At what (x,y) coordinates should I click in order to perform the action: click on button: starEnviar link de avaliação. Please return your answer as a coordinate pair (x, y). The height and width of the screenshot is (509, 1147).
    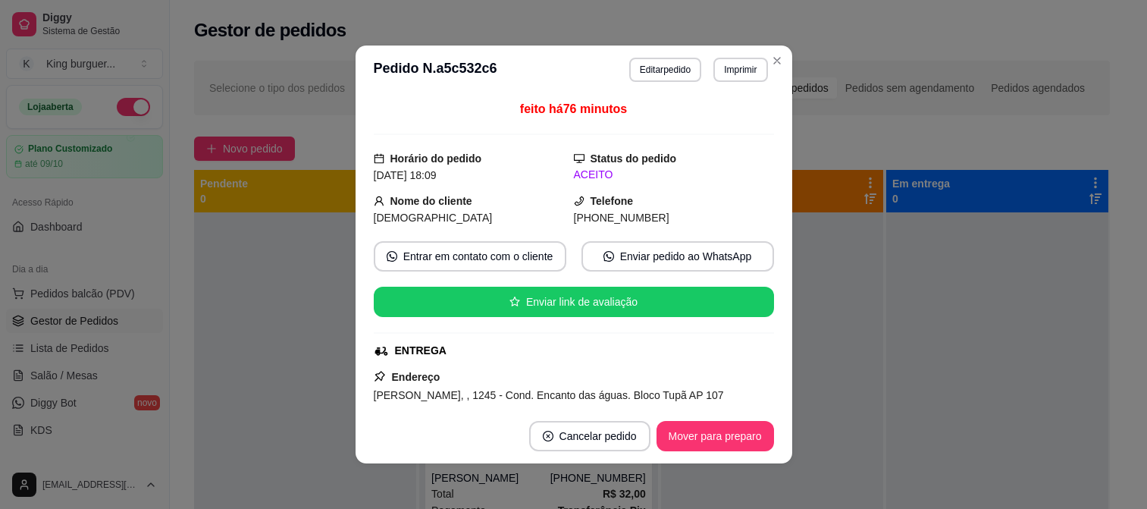
    Looking at the image, I should click on (574, 302).